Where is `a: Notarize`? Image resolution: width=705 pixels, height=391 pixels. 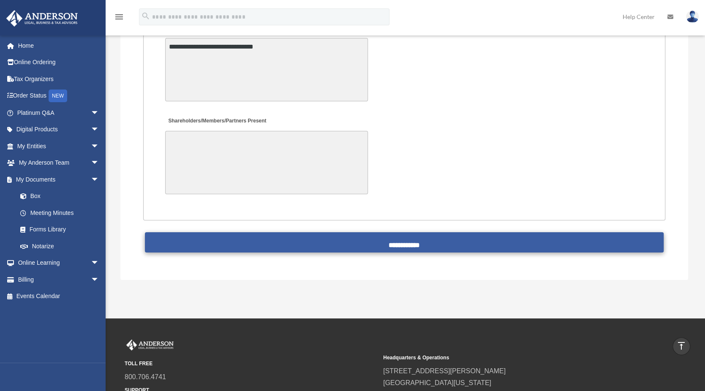 a: Notarize is located at coordinates (62, 246).